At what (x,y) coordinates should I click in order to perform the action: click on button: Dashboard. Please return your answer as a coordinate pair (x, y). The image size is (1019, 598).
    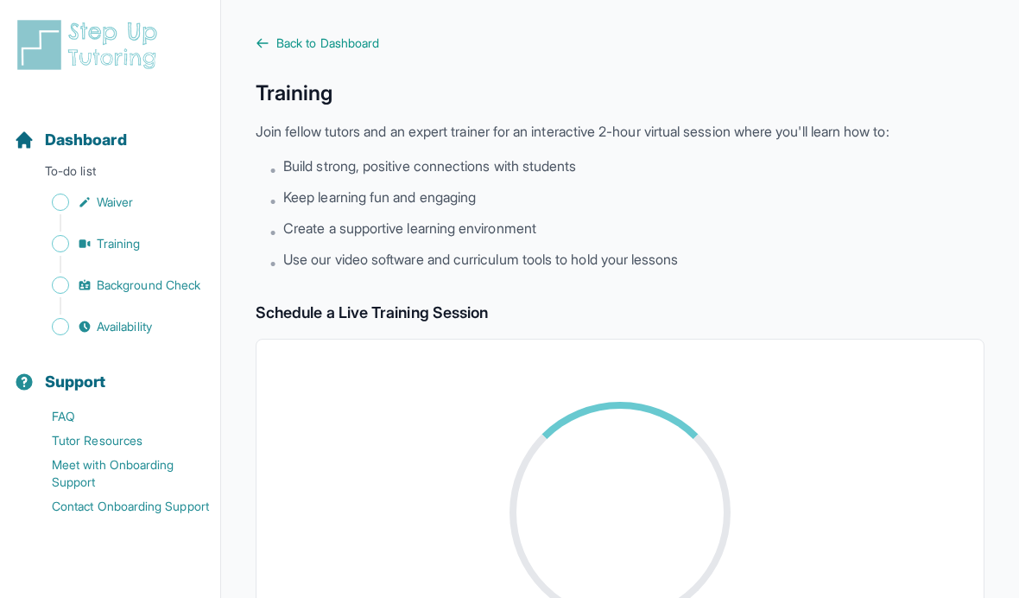
    Looking at the image, I should click on (110, 130).